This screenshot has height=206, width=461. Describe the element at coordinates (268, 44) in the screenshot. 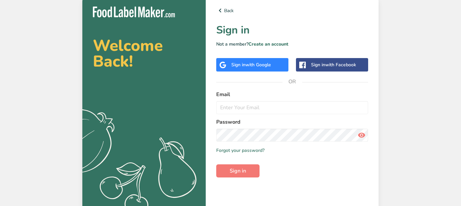

I see `a: Create an account` at that location.